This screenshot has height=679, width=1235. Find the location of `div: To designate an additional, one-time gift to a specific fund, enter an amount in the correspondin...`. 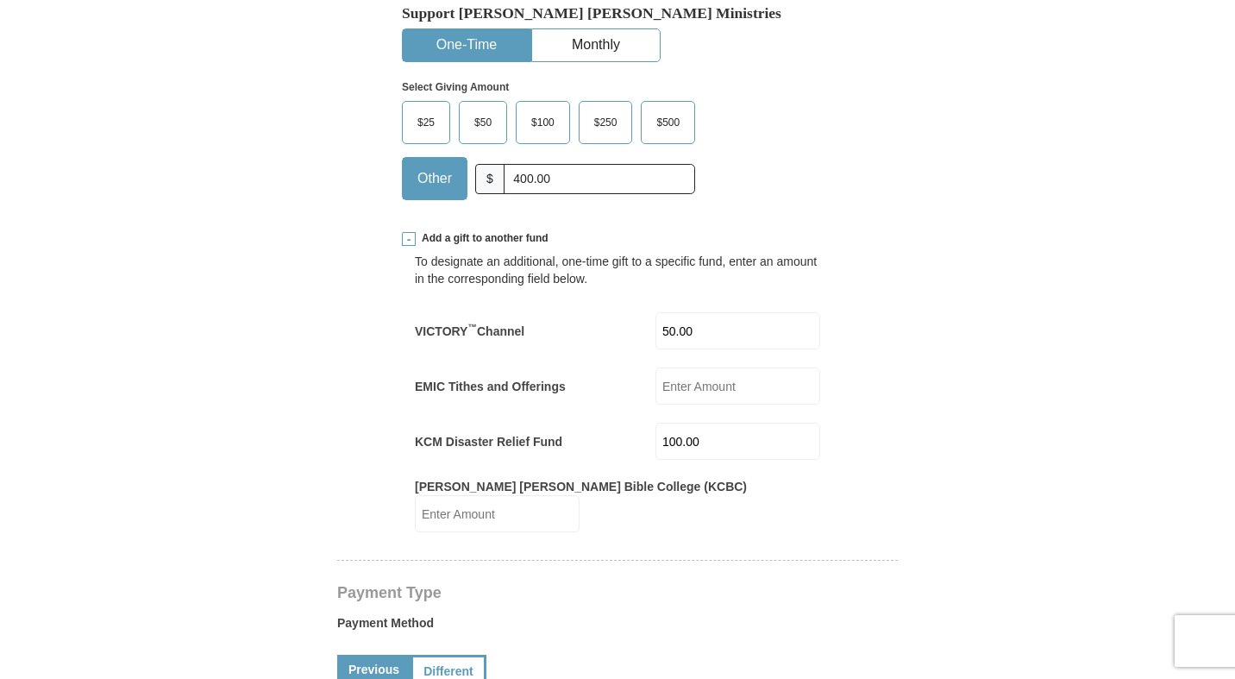

div: To designate an additional, one-time gift to a specific fund, enter an amount in the correspondin... is located at coordinates (617, 270).